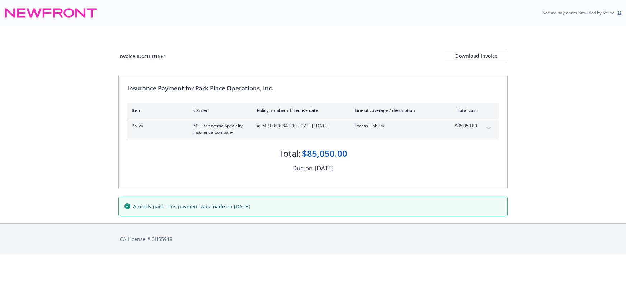 The image size is (626, 297). Describe the element at coordinates (157, 110) in the screenshot. I see `div: Item` at that location.